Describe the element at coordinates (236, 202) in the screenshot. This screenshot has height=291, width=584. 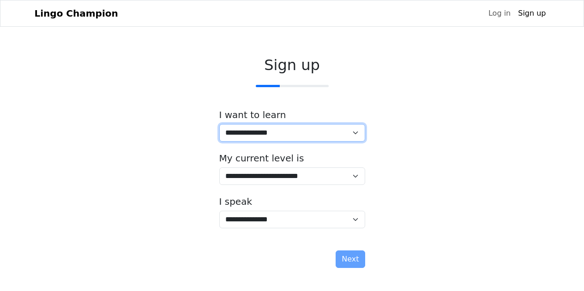
I see `label: I speak` at that location.